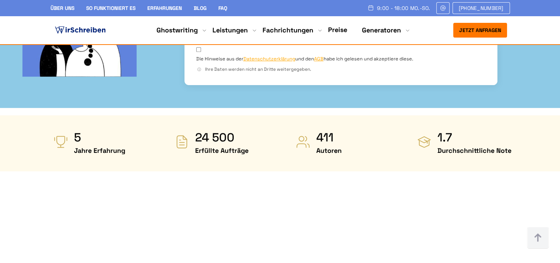 The width and height of the screenshot is (560, 263). What do you see at coordinates (329, 151) in the screenshot?
I see `span: Autoren` at bounding box center [329, 151].